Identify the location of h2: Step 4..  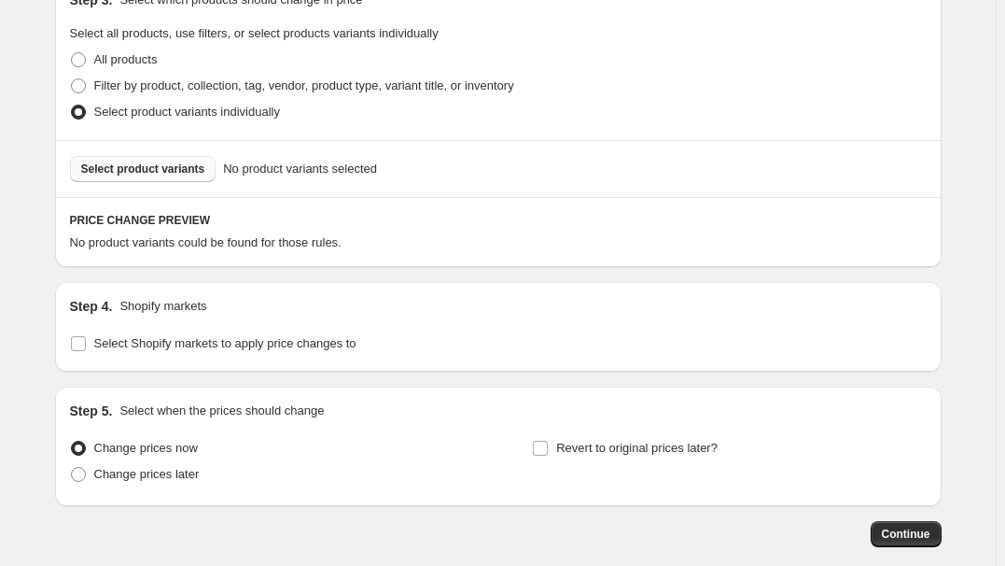
(91, 306).